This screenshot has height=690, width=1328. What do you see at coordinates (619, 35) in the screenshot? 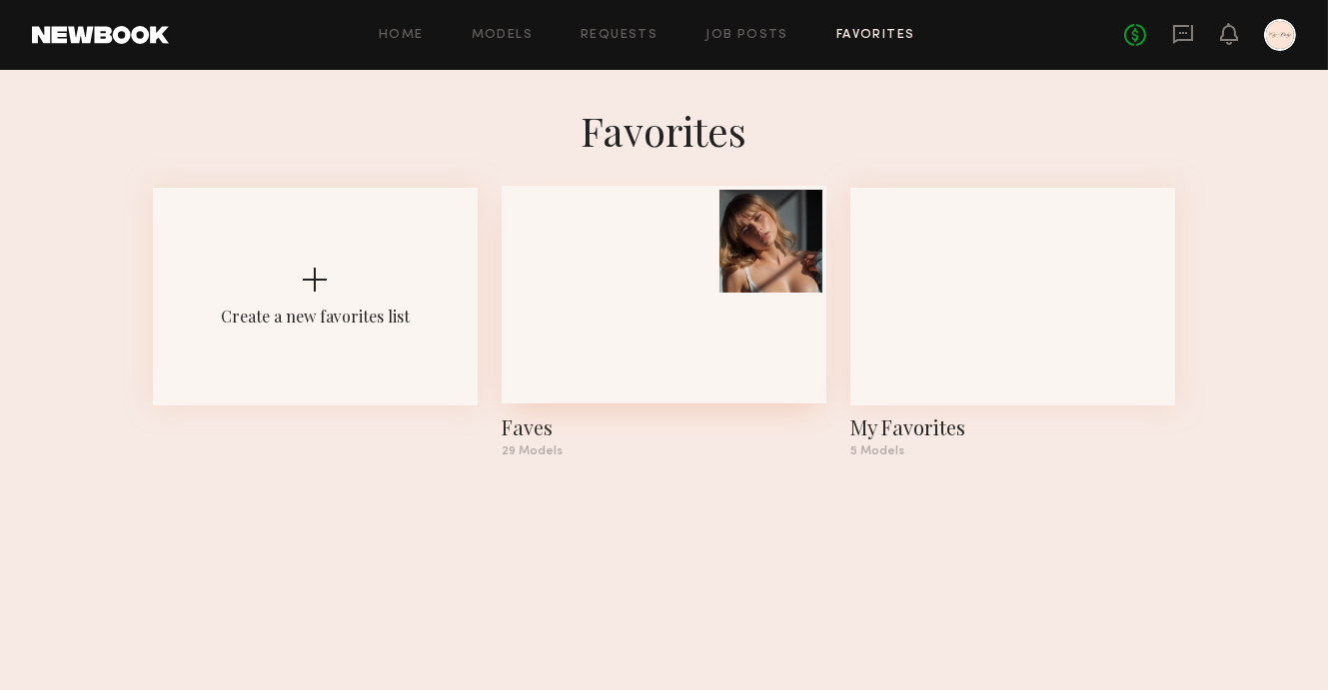
I see `a: Requests` at bounding box center [619, 35].